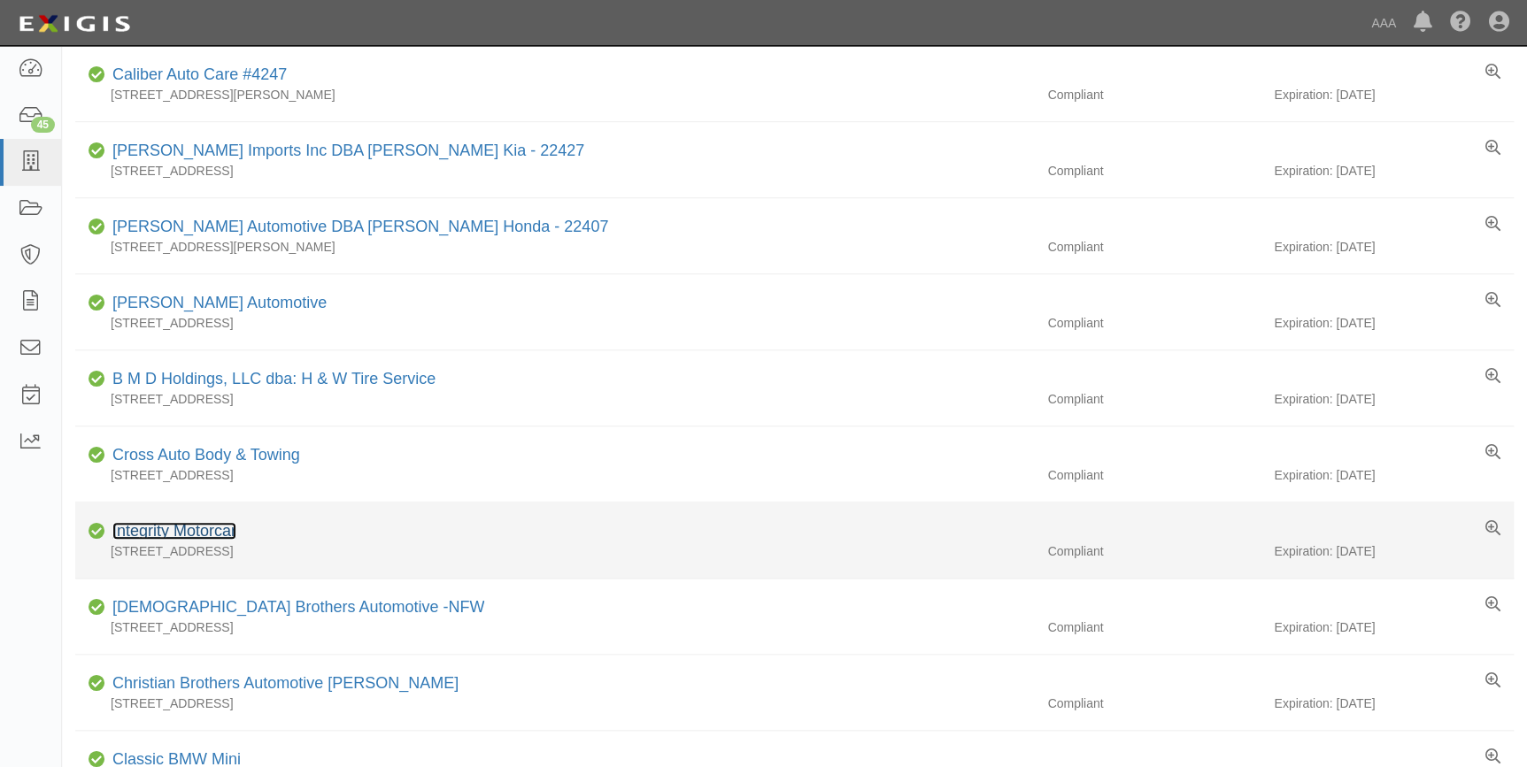 The width and height of the screenshot is (1527, 767). Describe the element at coordinates (344, 151) in the screenshot. I see `div: Sames Imports Inc DBA Sames Kia - 22427` at that location.